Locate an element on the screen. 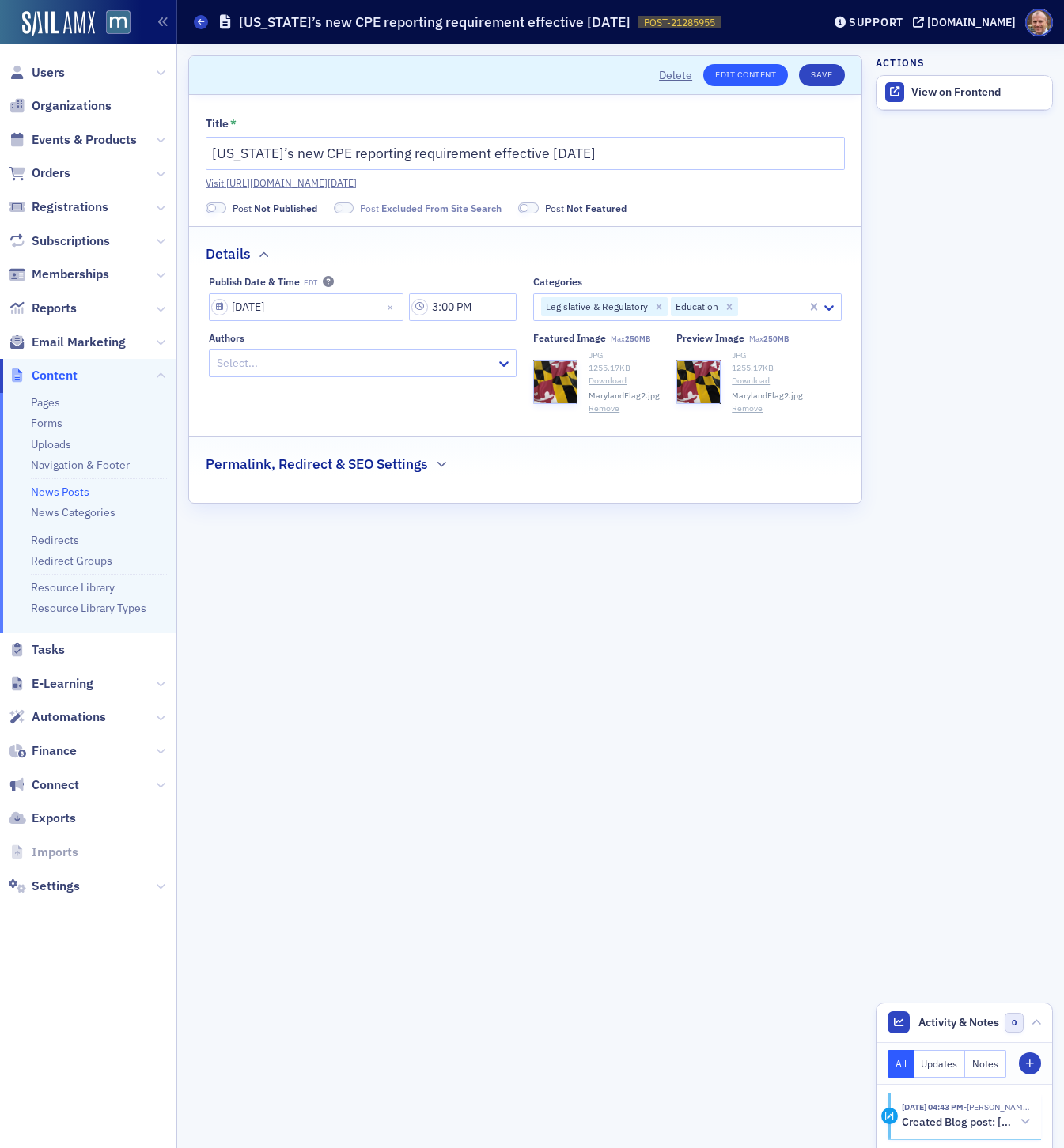  time: 8/26/2025 04:43 PM is located at coordinates (932, 1107).